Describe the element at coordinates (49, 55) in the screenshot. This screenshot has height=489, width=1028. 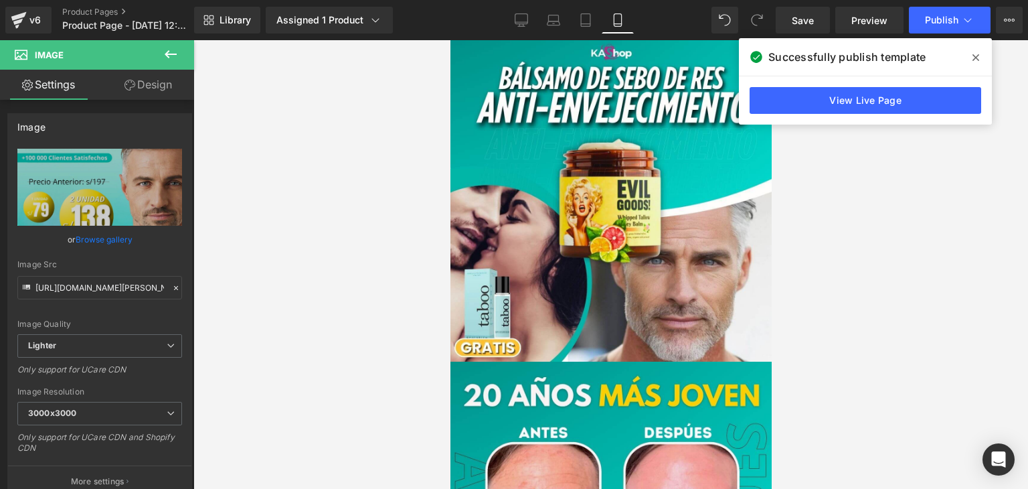
I see `span: Image` at that location.